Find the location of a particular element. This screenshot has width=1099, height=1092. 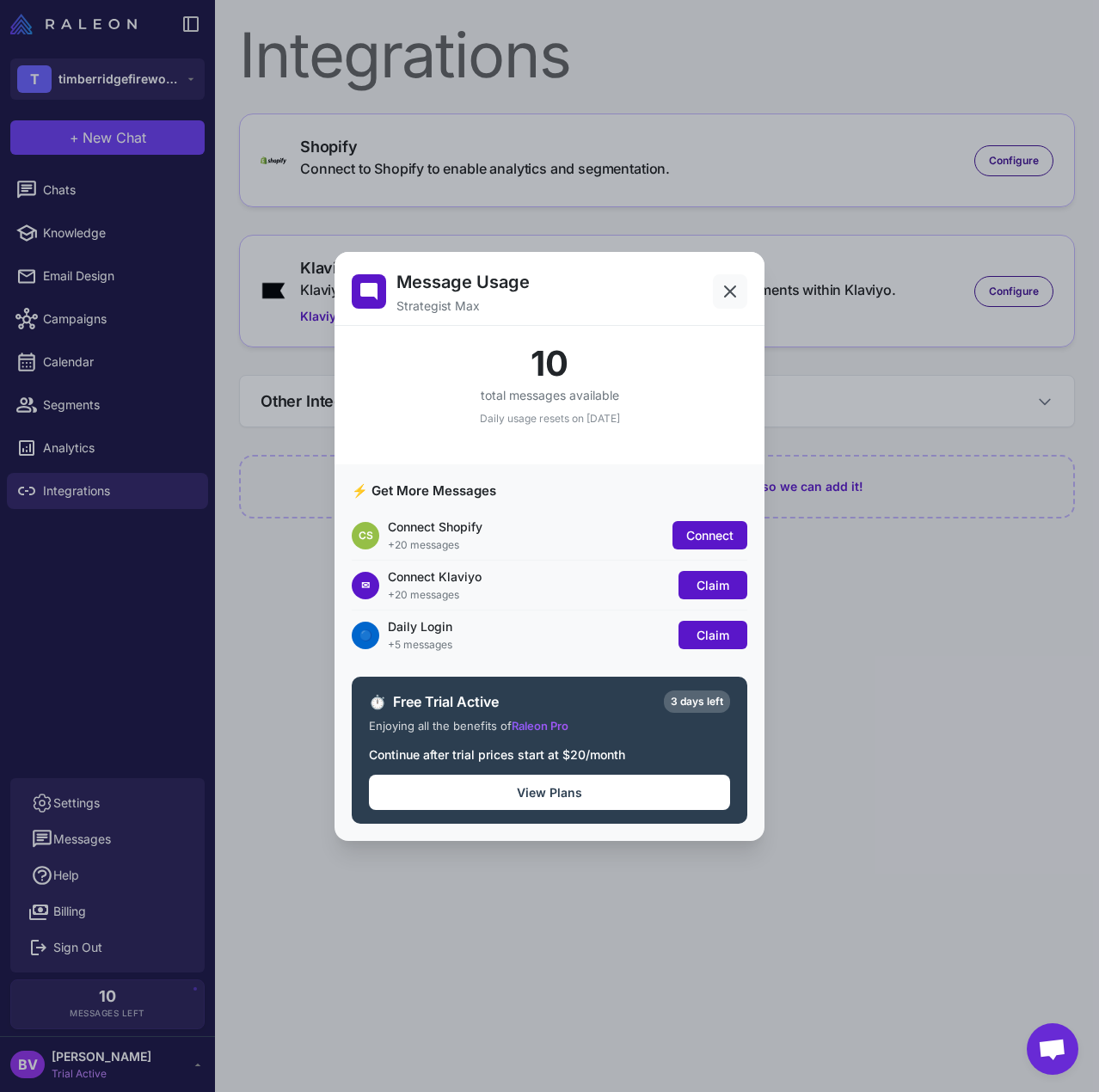

button: Connect is located at coordinates (709, 535).